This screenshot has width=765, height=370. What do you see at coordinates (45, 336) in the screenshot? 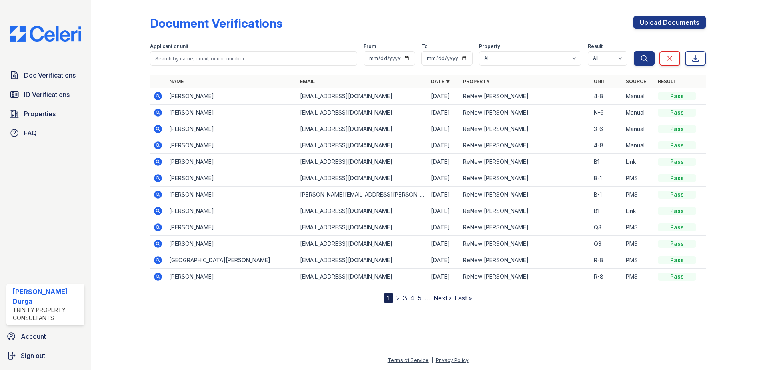
I see `a: Account` at bounding box center [45, 336].